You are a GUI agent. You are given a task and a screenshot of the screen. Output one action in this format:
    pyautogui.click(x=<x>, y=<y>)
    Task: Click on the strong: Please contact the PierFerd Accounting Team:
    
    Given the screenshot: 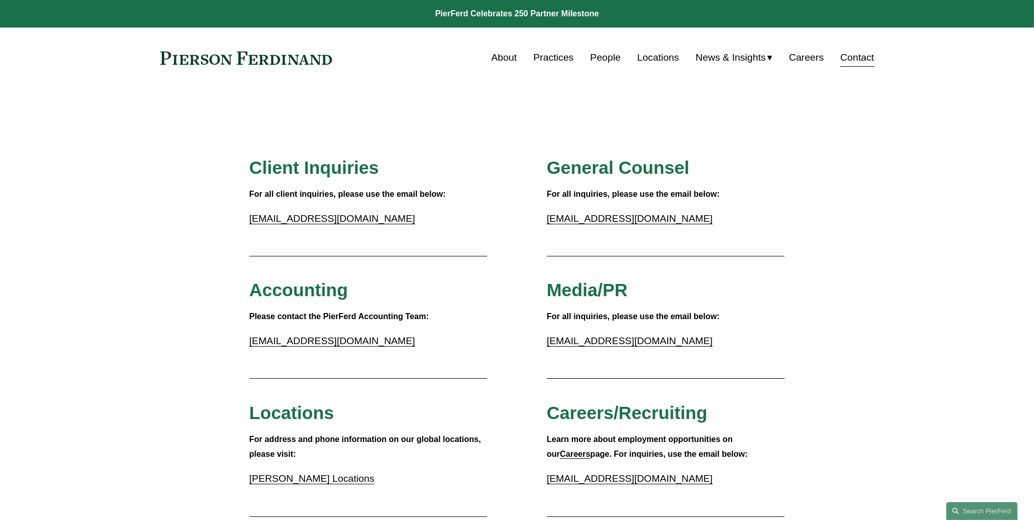 What is the action you would take?
    pyautogui.click(x=339, y=316)
    